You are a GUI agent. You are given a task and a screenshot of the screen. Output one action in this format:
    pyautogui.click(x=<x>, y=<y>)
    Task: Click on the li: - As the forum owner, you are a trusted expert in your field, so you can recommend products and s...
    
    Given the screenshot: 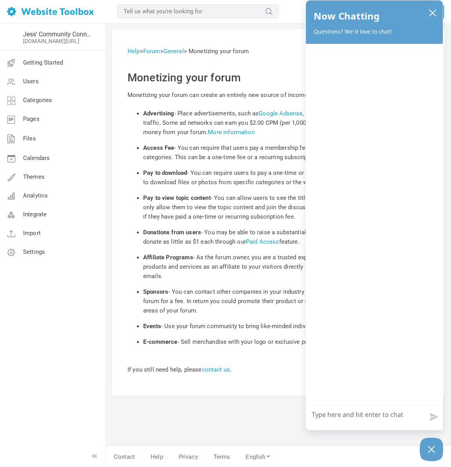 What is the action you would take?
    pyautogui.click(x=287, y=267)
    